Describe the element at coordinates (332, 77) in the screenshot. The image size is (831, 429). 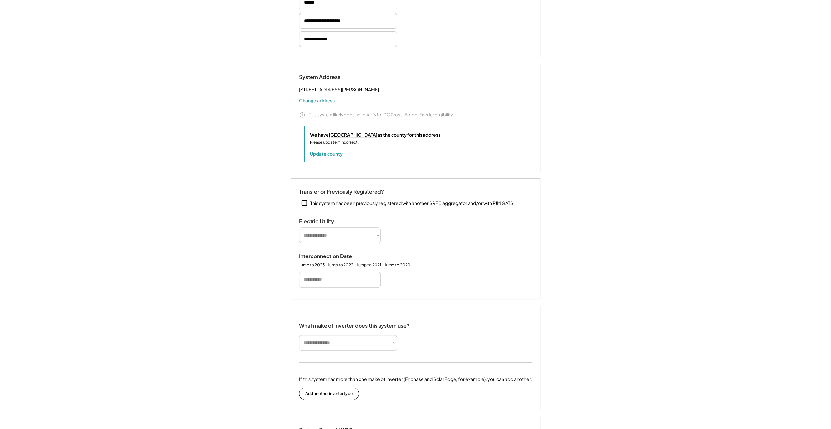
I see `div: System Address` at that location.